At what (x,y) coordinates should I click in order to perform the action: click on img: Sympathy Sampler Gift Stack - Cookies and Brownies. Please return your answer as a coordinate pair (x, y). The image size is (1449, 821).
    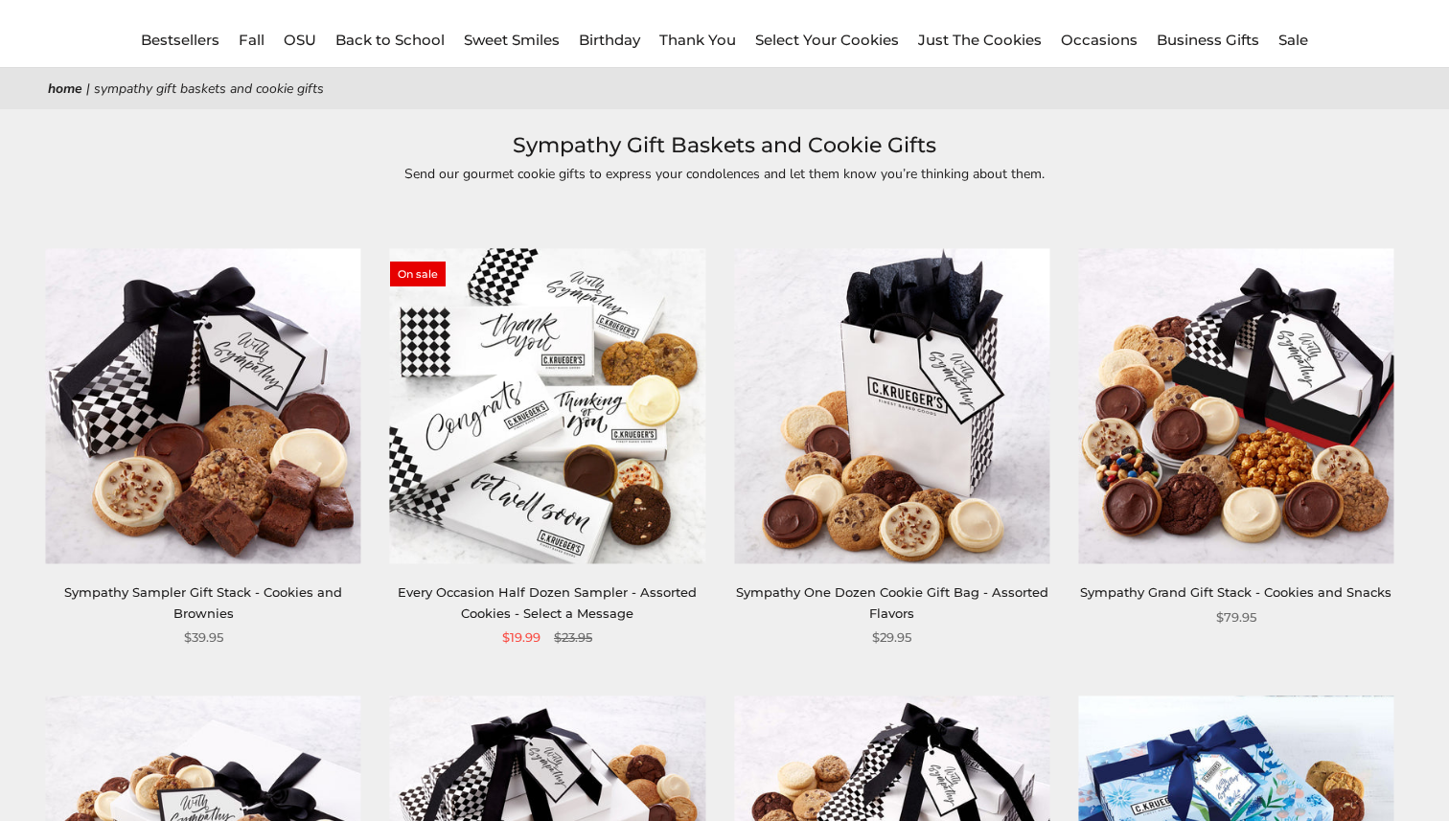
    Looking at the image, I should click on (203, 405).